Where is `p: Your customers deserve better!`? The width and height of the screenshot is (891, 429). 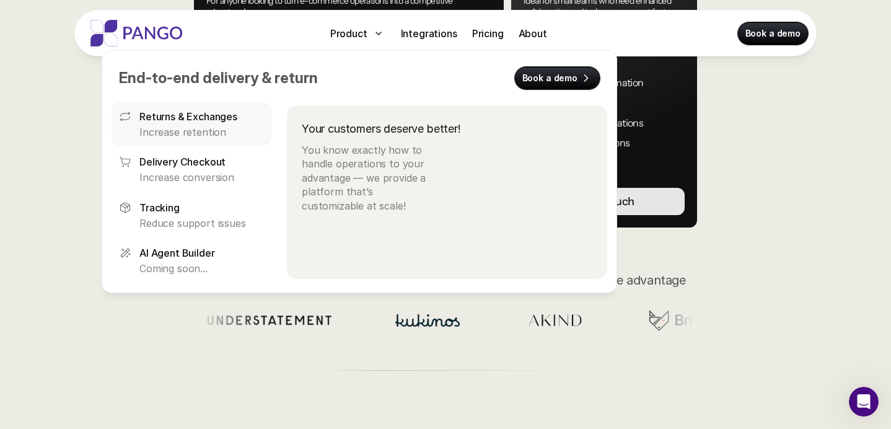
p: Your customers deserve better! is located at coordinates (381, 128).